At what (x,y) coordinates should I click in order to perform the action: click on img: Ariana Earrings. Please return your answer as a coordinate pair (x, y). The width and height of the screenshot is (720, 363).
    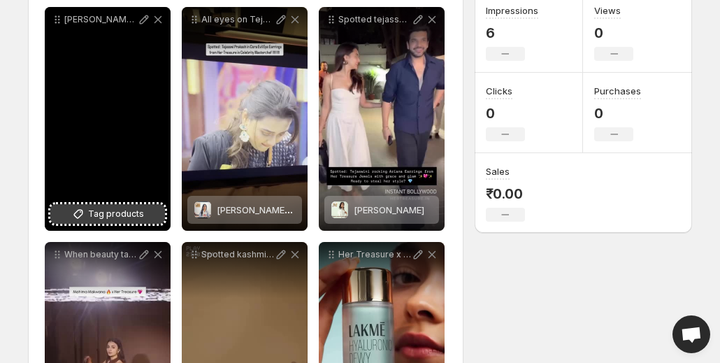
    Looking at the image, I should click on (340, 210).